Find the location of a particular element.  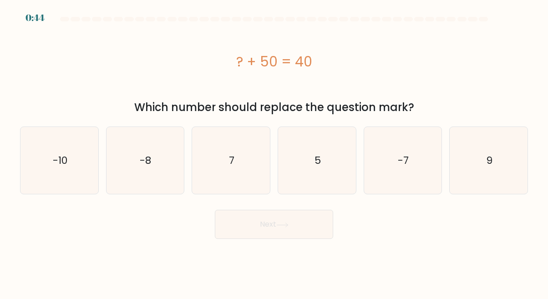

text: -7 is located at coordinates (404, 160).